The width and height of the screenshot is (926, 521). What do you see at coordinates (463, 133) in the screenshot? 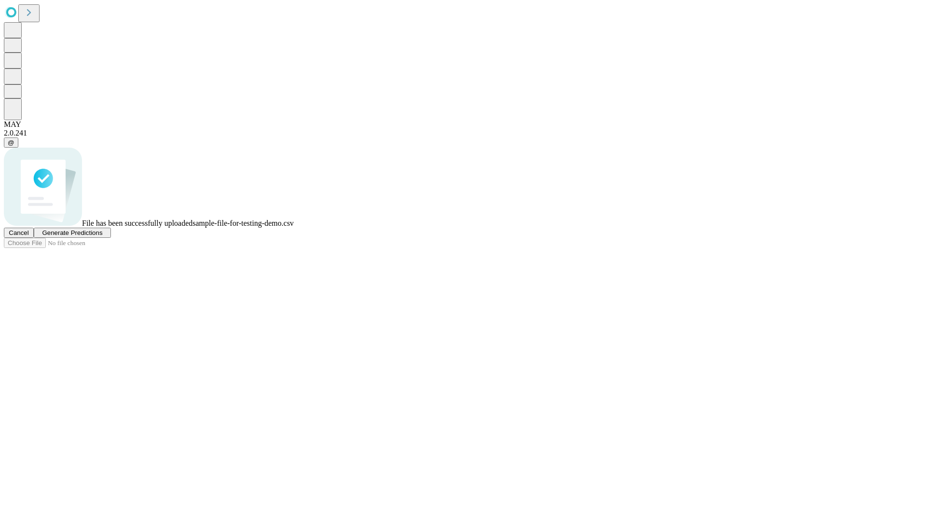
I see `div: 2.0.241` at bounding box center [463, 133].